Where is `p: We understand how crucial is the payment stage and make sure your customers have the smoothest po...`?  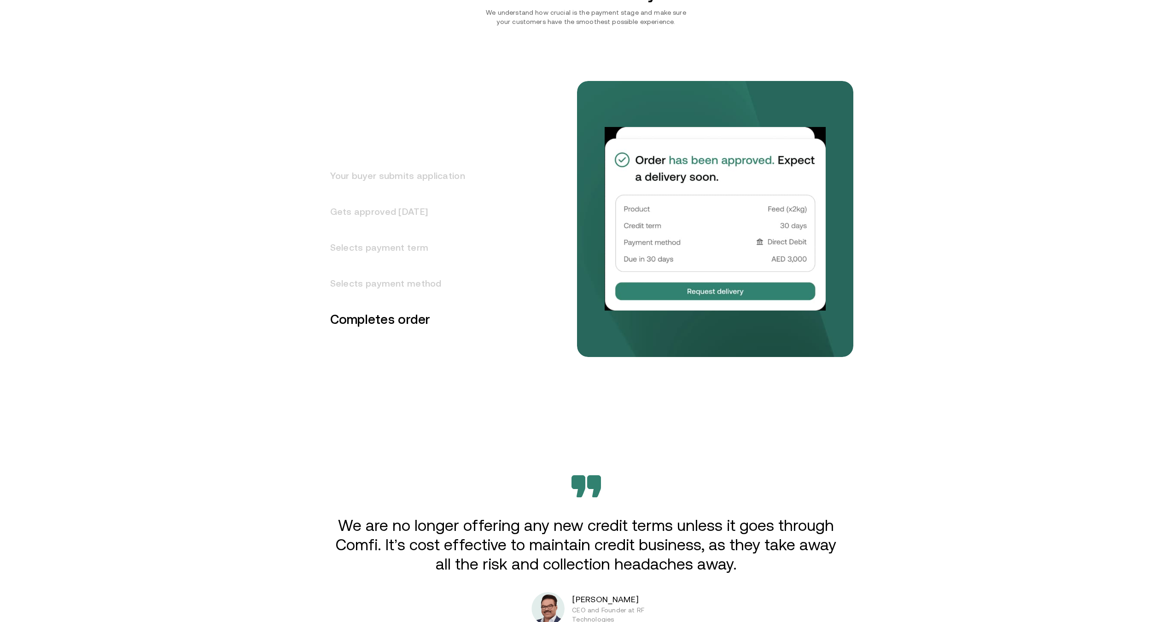
p: We understand how crucial is the payment stage and make sure your customers have the smoothest po... is located at coordinates (586, 17).